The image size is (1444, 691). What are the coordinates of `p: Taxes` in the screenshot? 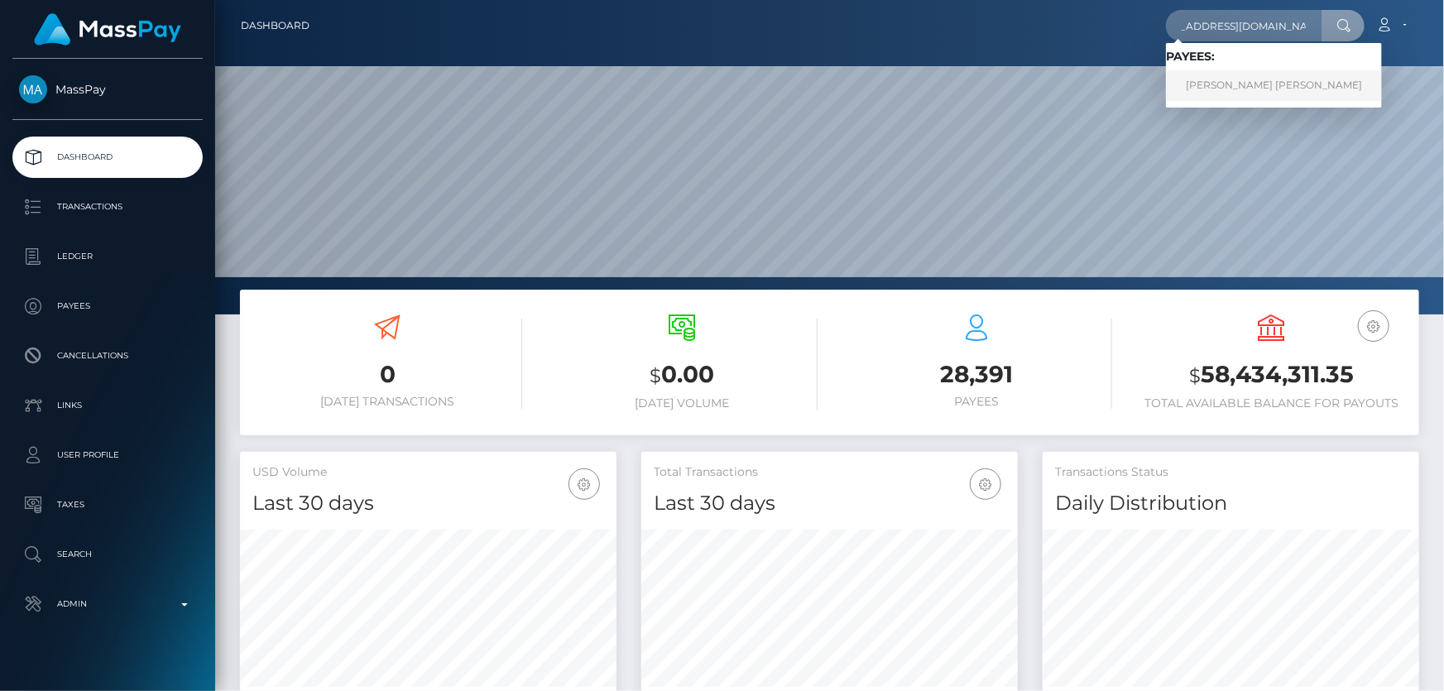 It's located at (108, 505).